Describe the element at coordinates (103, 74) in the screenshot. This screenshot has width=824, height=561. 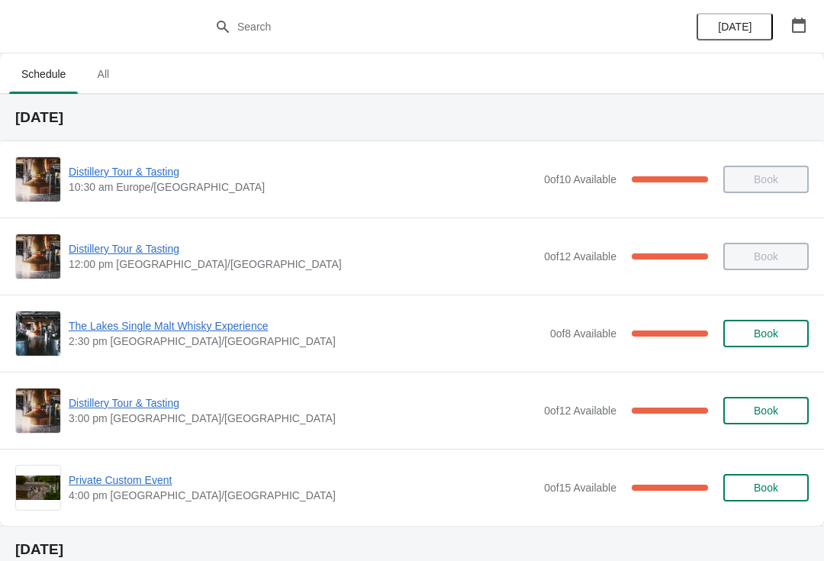
I see `span: All` at that location.